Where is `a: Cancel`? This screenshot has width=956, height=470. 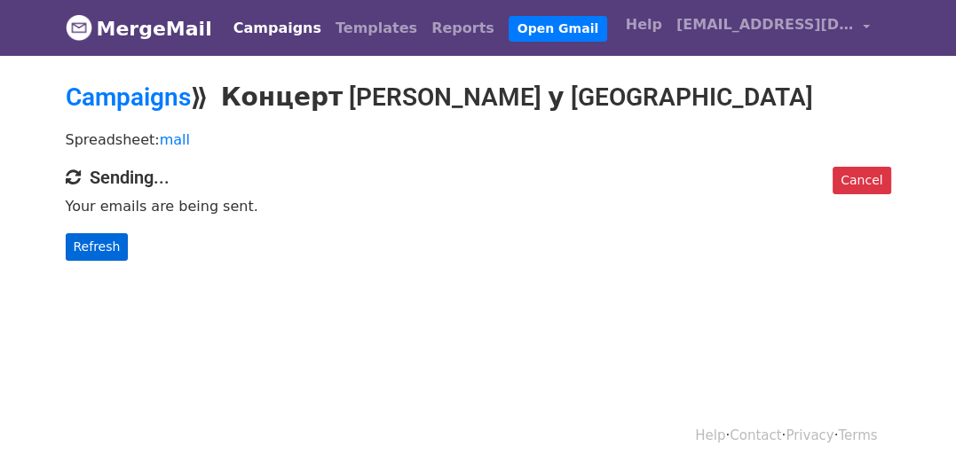
a: Cancel is located at coordinates (861, 180).